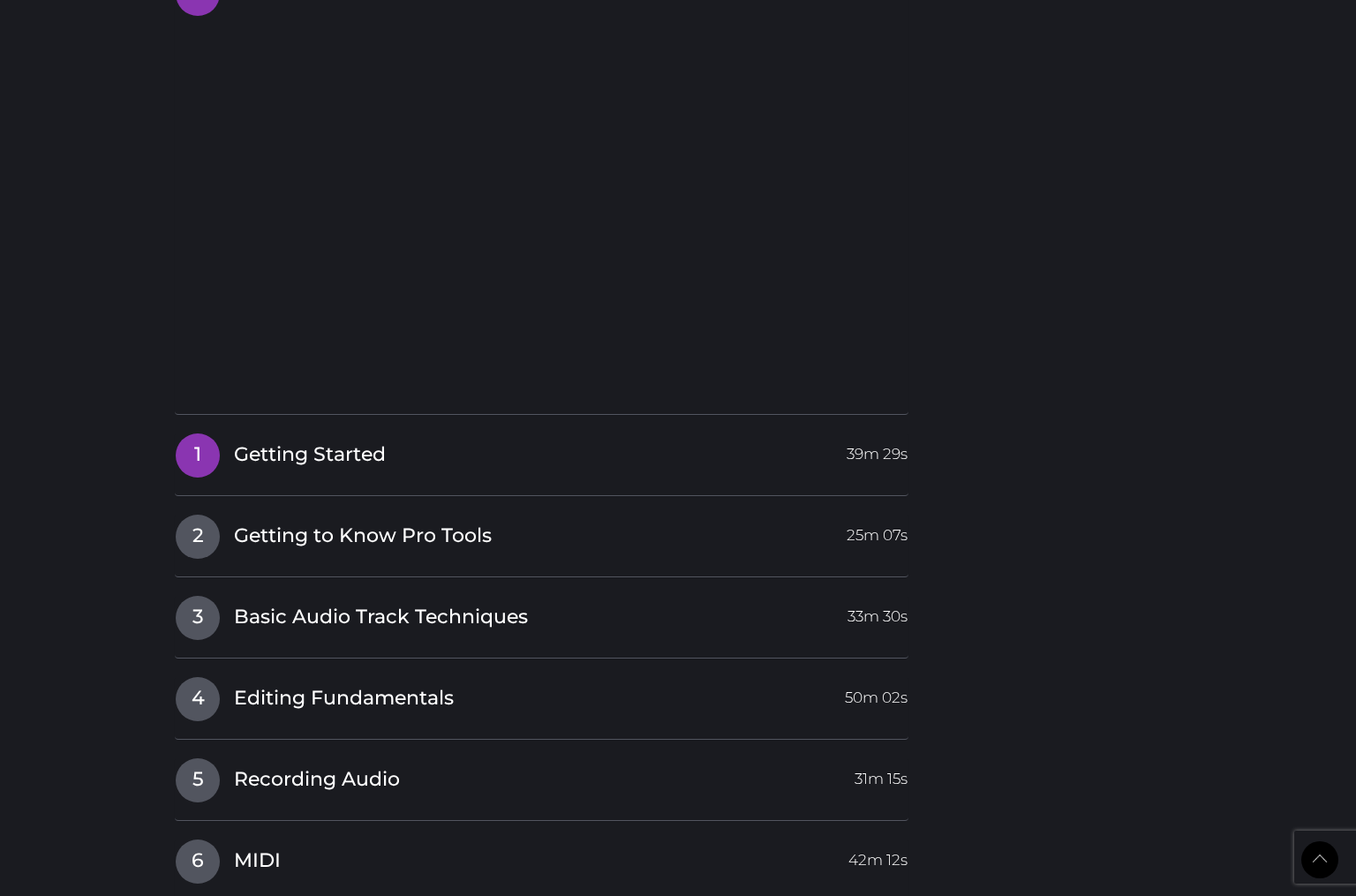  Describe the element at coordinates (257, 860) in the screenshot. I see `span: MIDI` at that location.